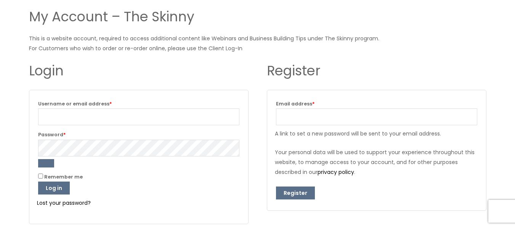  Describe the element at coordinates (63, 177) in the screenshot. I see `span: Remember me` at that location.